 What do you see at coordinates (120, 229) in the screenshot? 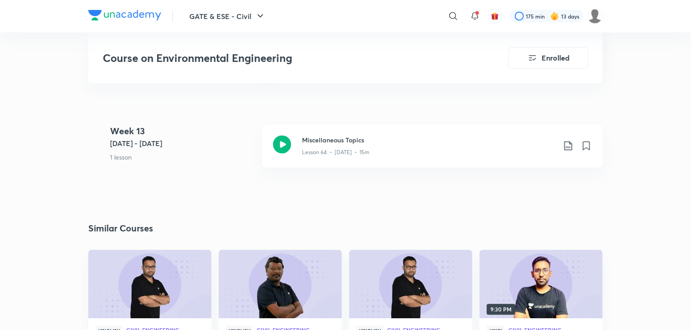
I see `h2: Similar Courses` at bounding box center [120, 229].